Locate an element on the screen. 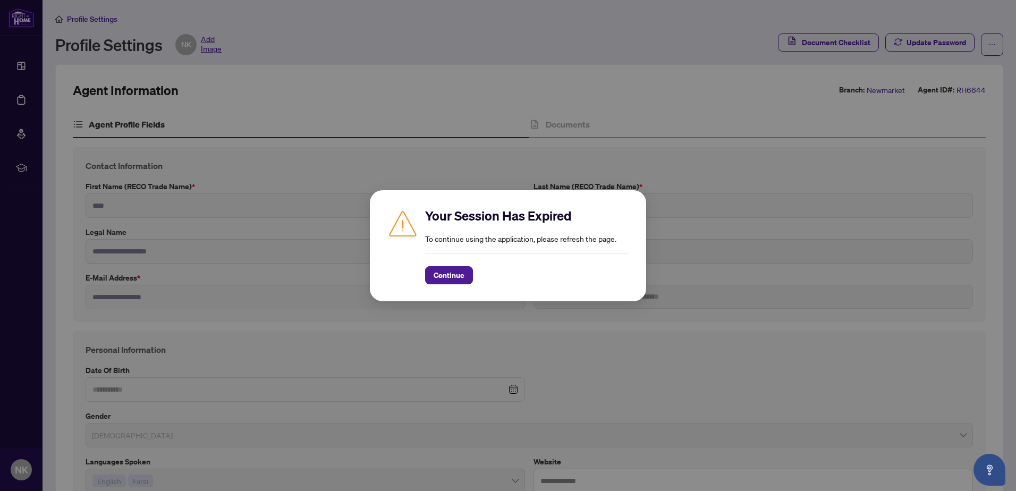  img: Caution icon is located at coordinates (403, 223).